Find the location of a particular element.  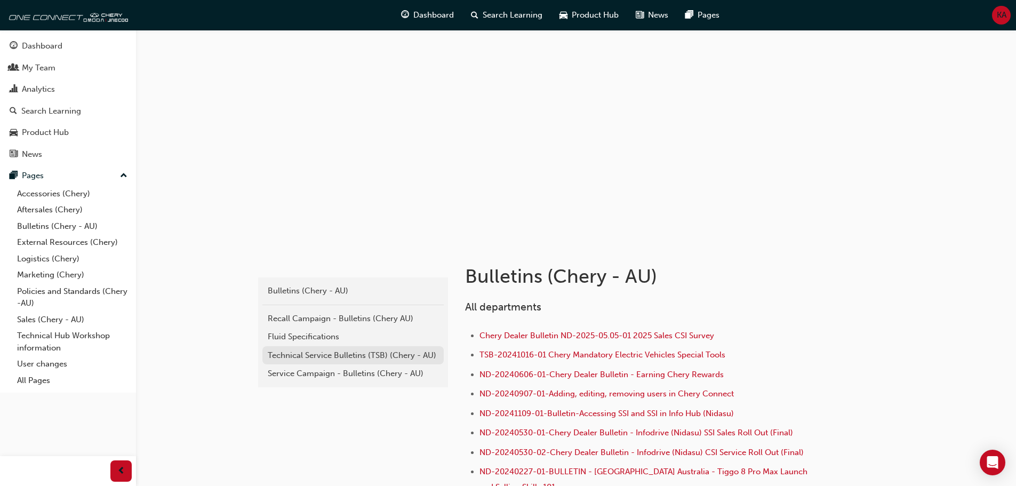

span: chart-icon is located at coordinates (13, 90).